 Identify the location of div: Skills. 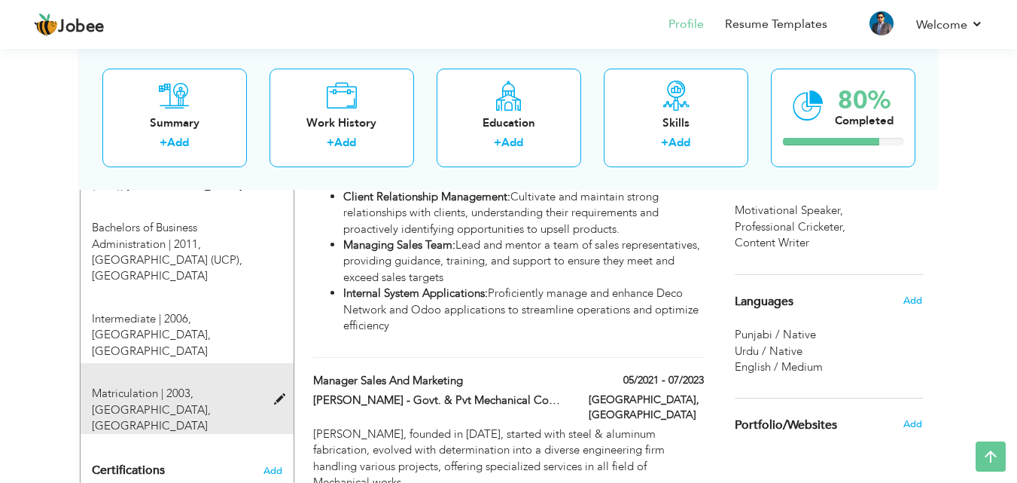
(676, 122).